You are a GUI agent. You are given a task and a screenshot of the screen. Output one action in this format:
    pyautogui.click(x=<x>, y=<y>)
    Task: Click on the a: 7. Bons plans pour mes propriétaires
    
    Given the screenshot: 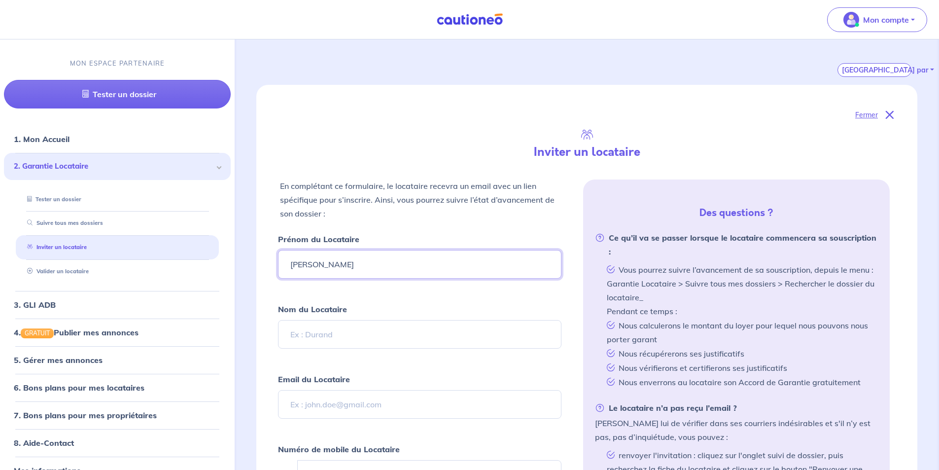 What is the action you would take?
    pyautogui.click(x=85, y=415)
    